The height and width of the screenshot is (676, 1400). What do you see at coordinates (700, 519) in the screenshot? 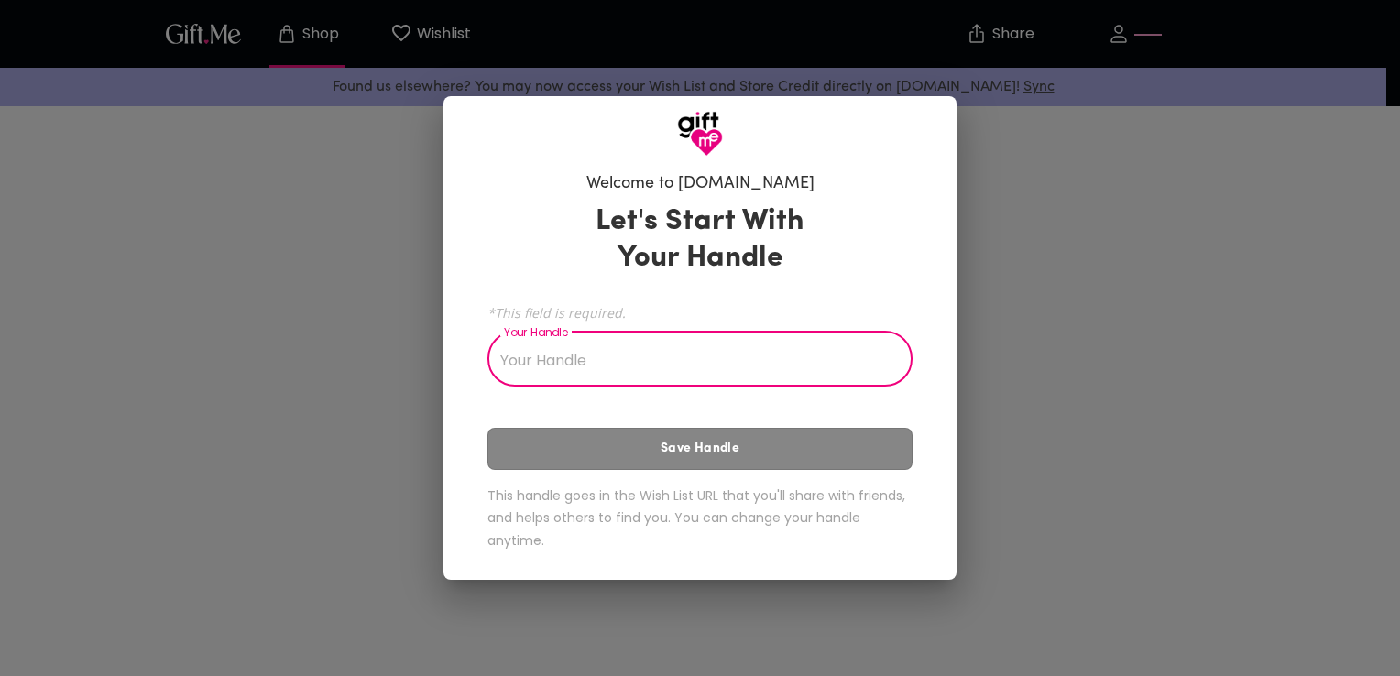
I see `h6: This handle goes in the Wish List URL that you'll share with friends, and helps others to find yo...` at bounding box center [700, 519].